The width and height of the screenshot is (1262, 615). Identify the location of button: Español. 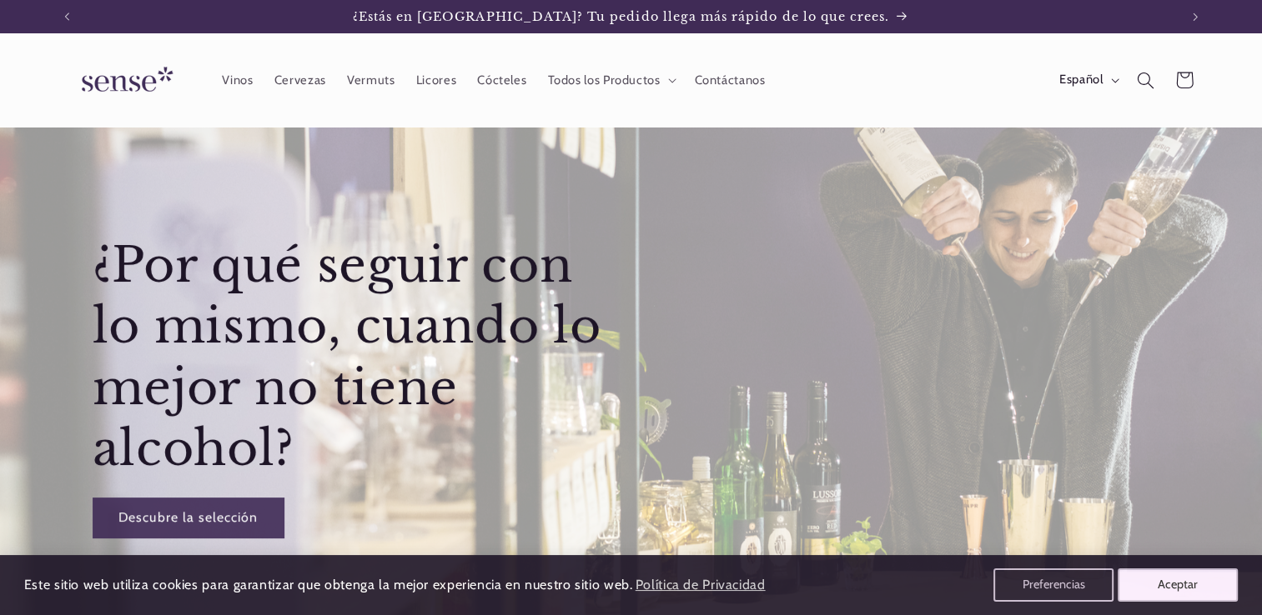
(1087, 80).